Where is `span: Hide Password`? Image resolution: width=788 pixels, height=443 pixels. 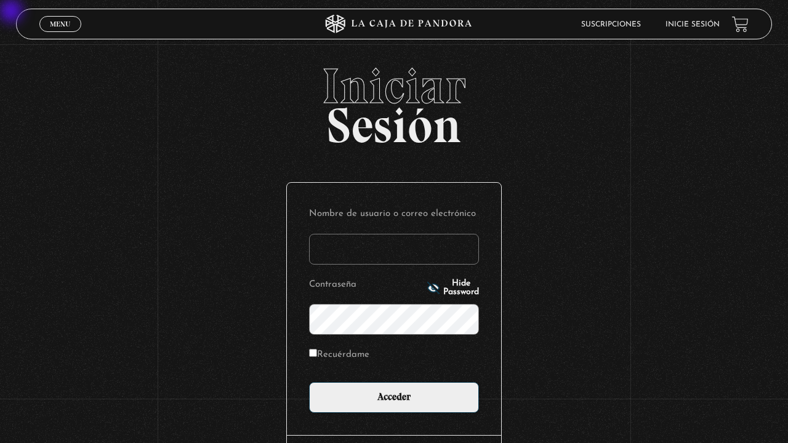
span: Hide Password is located at coordinates (461, 288).